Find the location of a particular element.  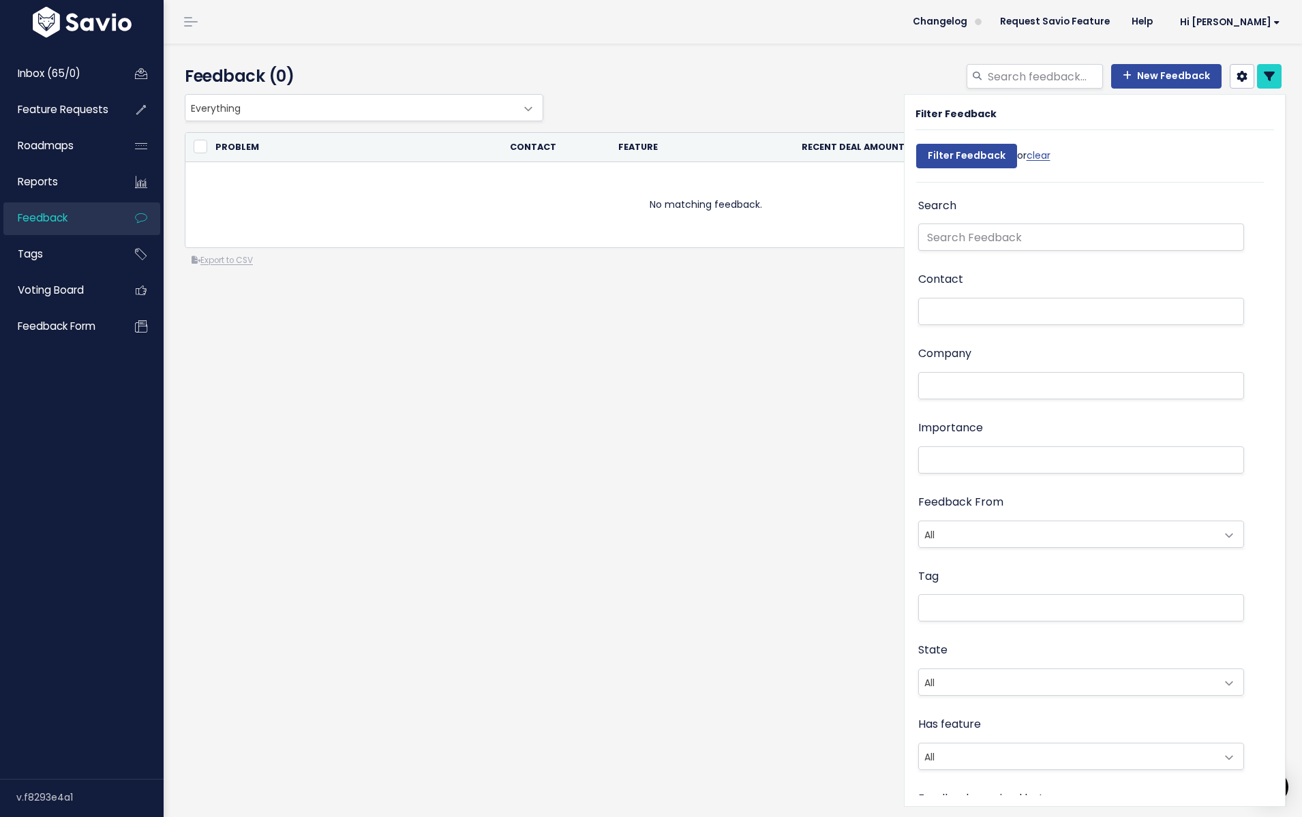

a: Reports is located at coordinates (58, 182).